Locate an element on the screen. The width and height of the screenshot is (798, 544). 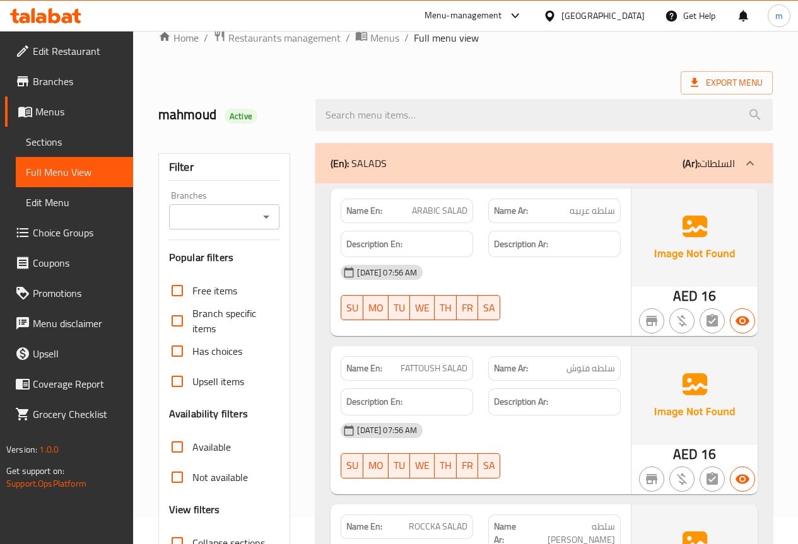
button: FR is located at coordinates (467, 308).